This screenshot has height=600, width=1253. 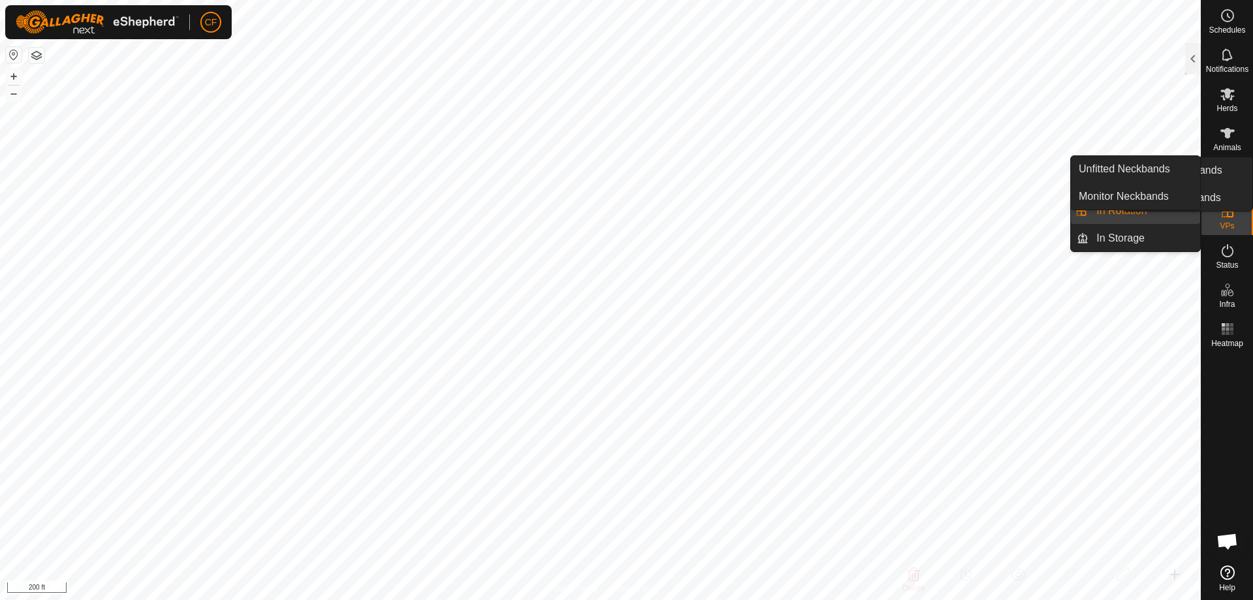 I want to click on span: Animals, so click(x=1227, y=148).